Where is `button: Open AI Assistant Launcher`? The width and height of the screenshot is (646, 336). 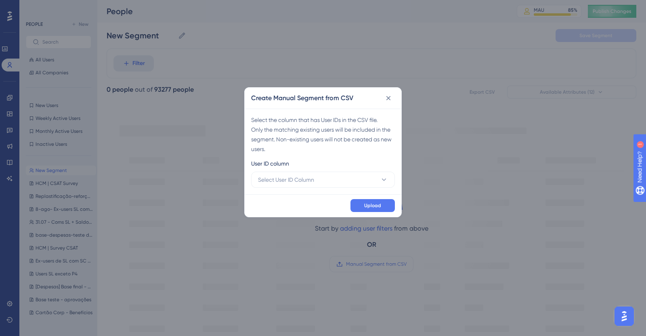 button: Open AI Assistant Launcher is located at coordinates (12, 12).